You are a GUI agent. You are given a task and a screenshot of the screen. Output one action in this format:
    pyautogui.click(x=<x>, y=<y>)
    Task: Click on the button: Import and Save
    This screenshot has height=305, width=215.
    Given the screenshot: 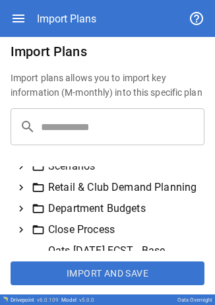 What is the action you would take?
    pyautogui.click(x=107, y=273)
    